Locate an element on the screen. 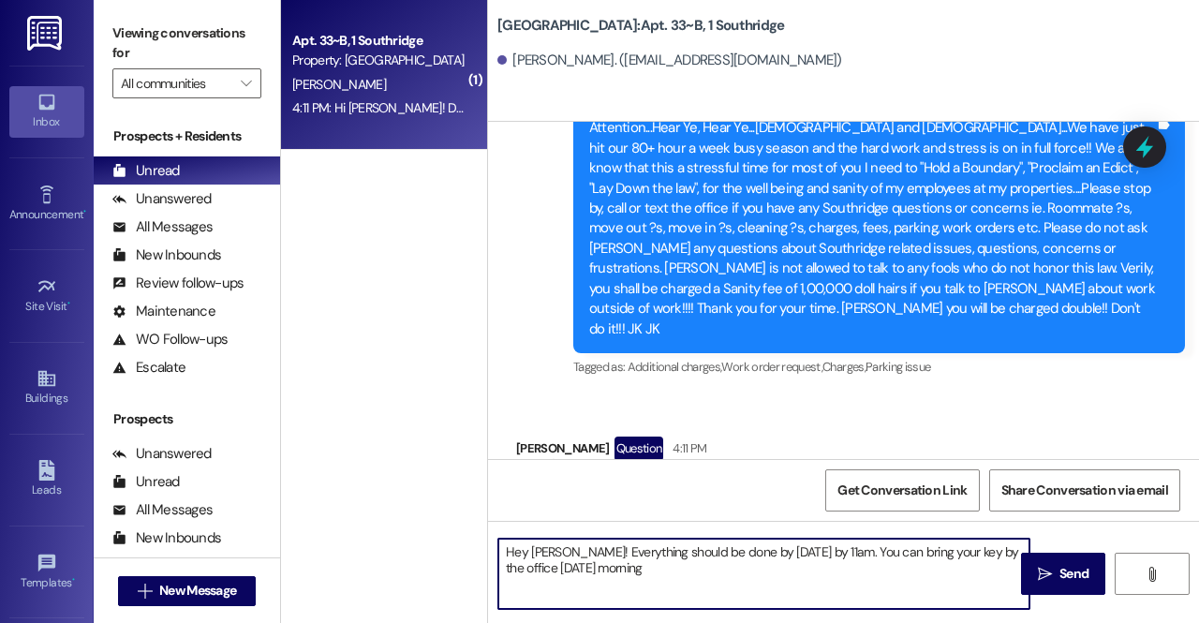 Image resolution: width=1199 pixels, height=623 pixels. div: Review follow-ups is located at coordinates (178, 283).